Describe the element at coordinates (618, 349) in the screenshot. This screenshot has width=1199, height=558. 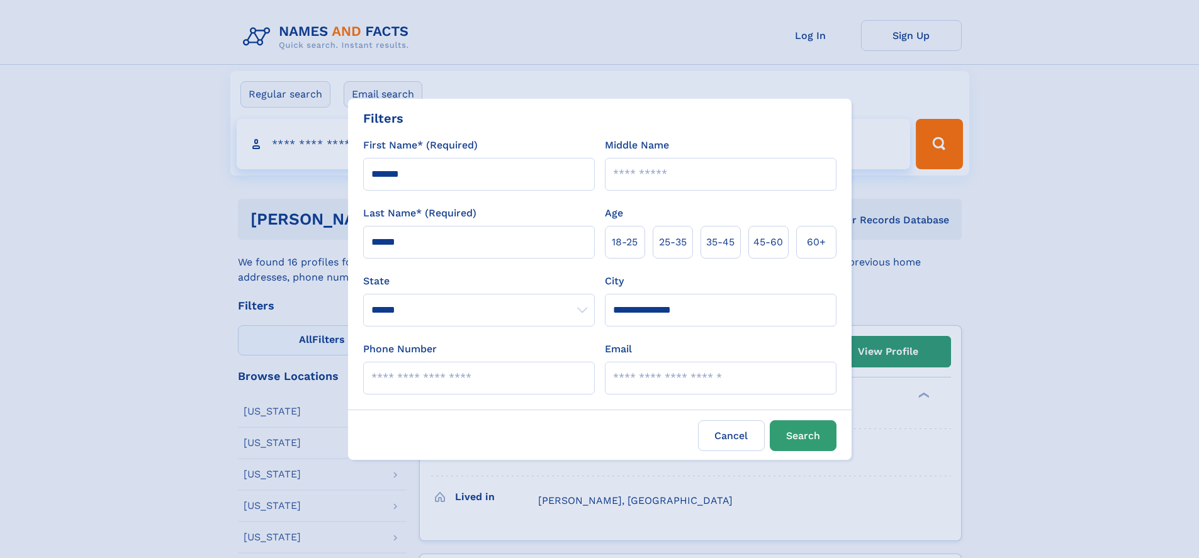
I see `label: Email` at that location.